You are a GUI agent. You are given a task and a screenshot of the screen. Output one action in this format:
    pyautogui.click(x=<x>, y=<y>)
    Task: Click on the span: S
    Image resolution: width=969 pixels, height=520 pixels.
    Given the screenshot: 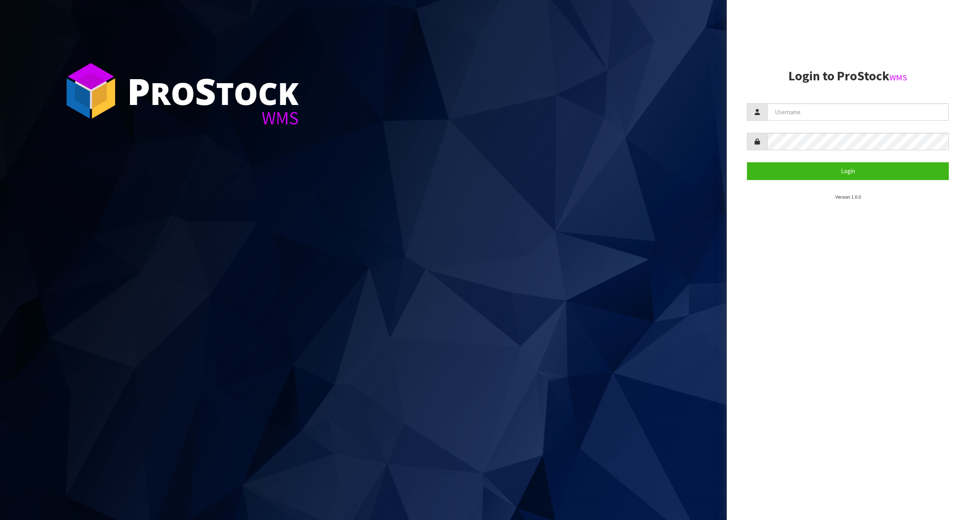 What is the action you would take?
    pyautogui.click(x=205, y=91)
    